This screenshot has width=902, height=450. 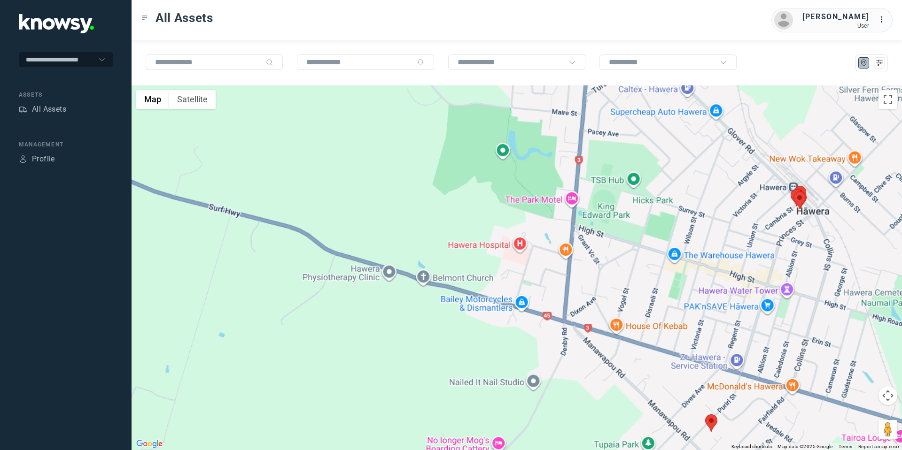 I want to click on button: Keyboard shortcuts, so click(x=751, y=447).